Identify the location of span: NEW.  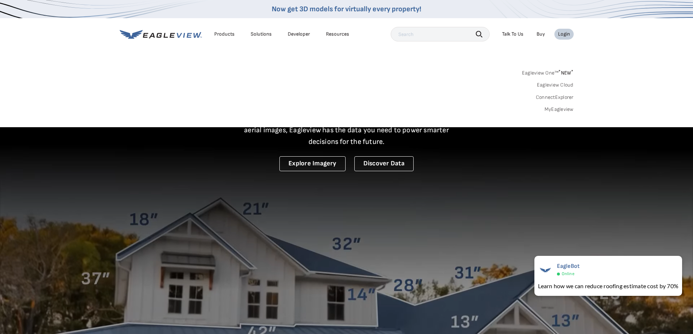
(565, 73).